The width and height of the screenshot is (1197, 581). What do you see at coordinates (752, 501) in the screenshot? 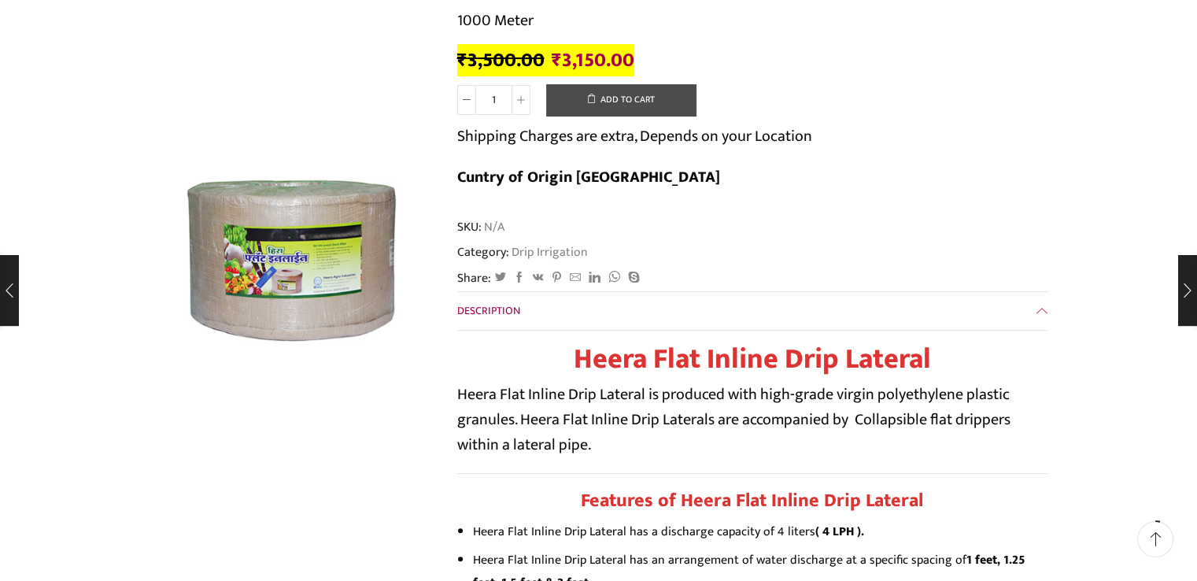
I see `strong: Features of Heera Flat Inline Drip Lateral` at bounding box center [752, 501].